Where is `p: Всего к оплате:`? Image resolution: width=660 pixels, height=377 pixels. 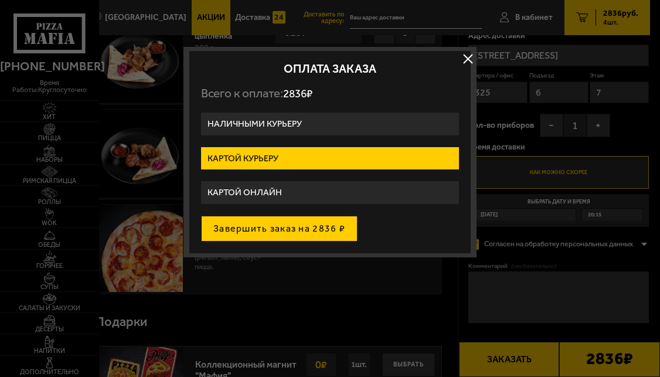
p: Всего к оплате: is located at coordinates (330, 93).